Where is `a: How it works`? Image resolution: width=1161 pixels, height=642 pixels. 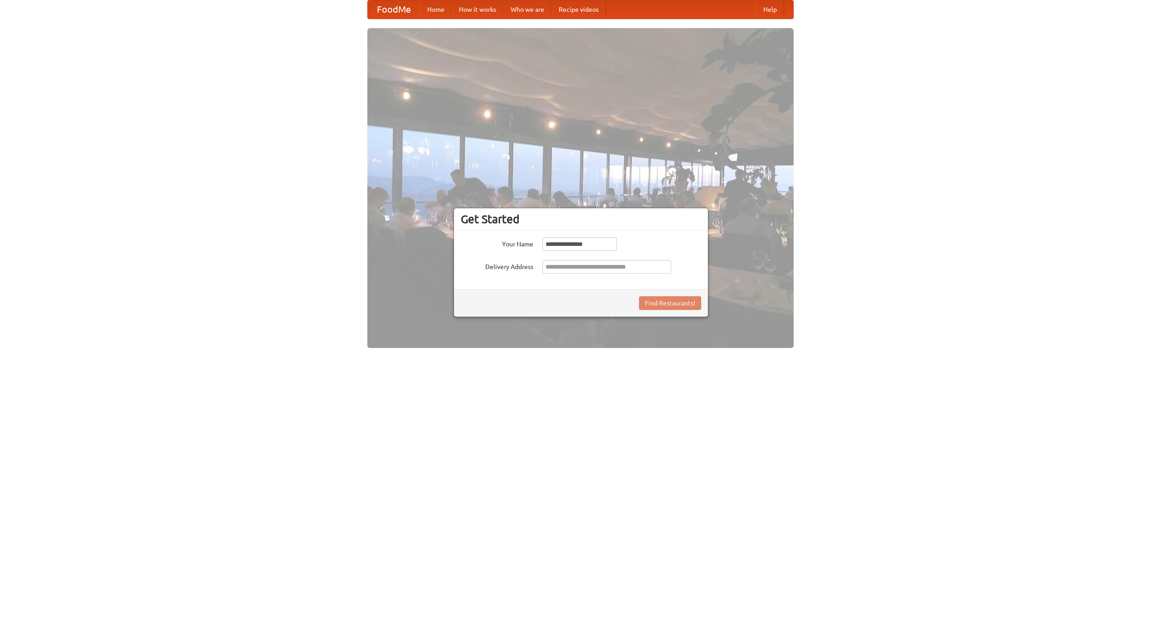 a: How it works is located at coordinates (478, 10).